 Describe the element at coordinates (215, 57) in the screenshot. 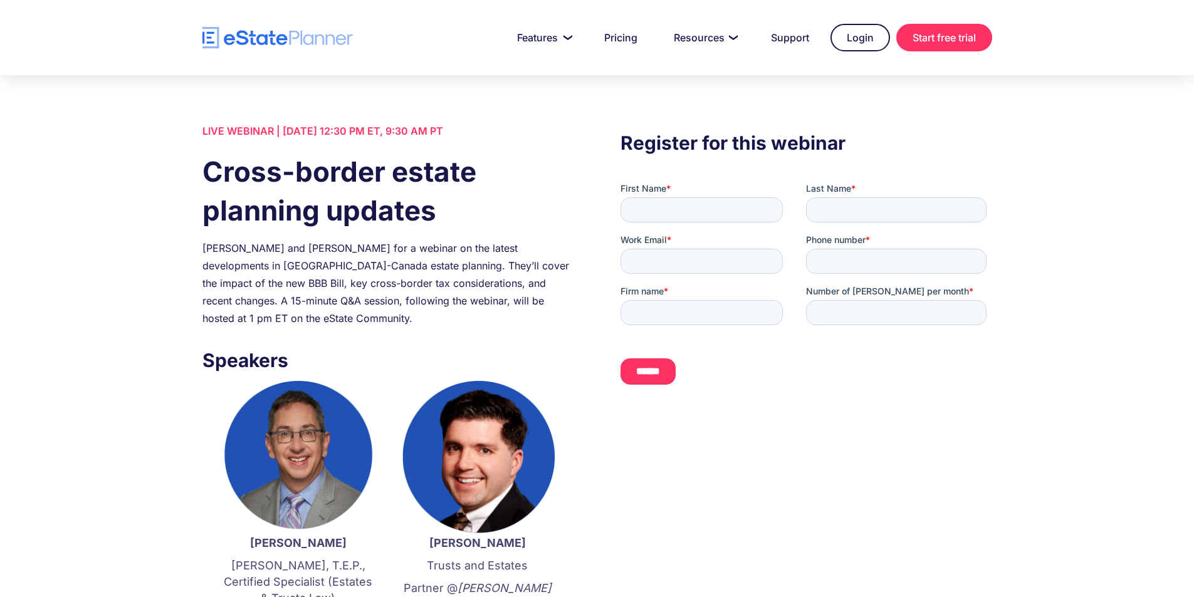

I see `span: Phone number` at that location.